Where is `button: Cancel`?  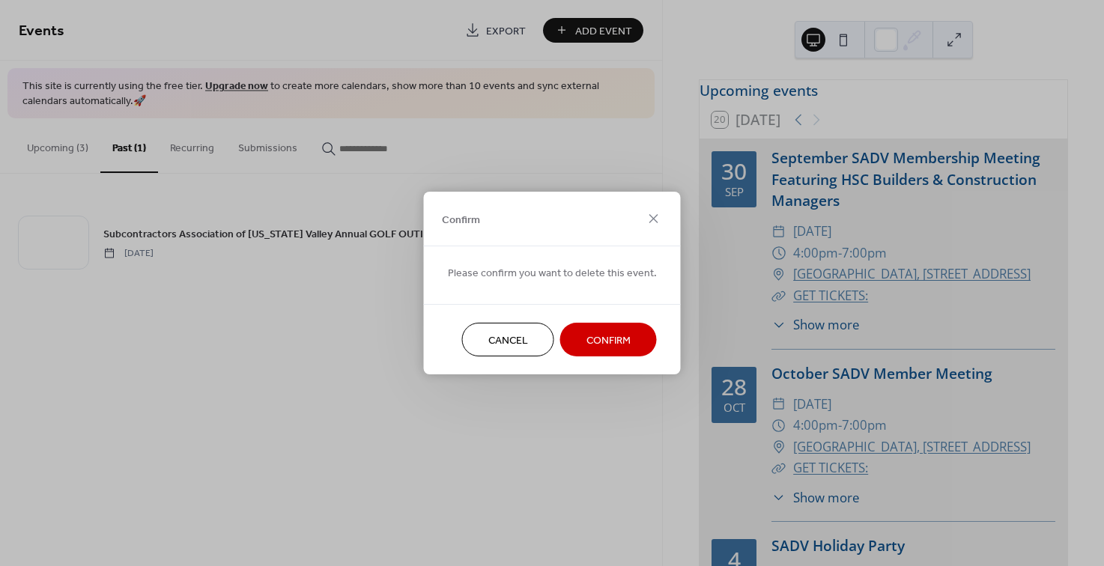 button: Cancel is located at coordinates (508, 339).